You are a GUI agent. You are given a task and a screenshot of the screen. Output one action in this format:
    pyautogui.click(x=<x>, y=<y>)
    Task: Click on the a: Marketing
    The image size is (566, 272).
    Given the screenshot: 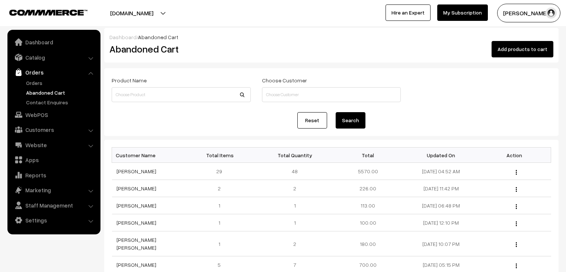 What is the action you would take?
    pyautogui.click(x=54, y=190)
    